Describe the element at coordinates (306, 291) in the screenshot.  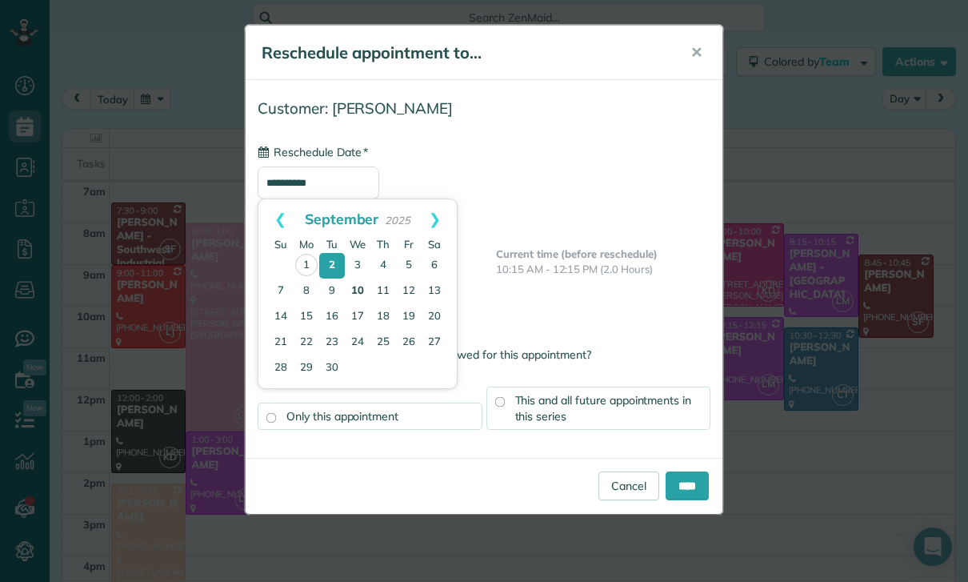
I see `a: 8` at that location.